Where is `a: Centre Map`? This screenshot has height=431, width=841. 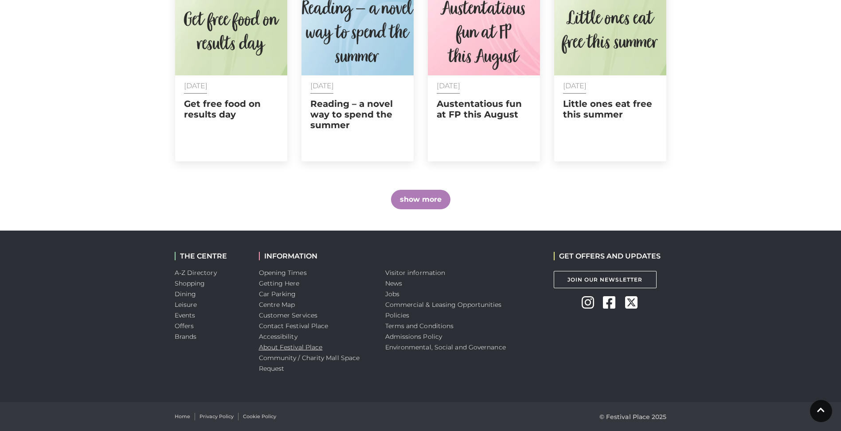 a: Centre Map is located at coordinates (277, 305).